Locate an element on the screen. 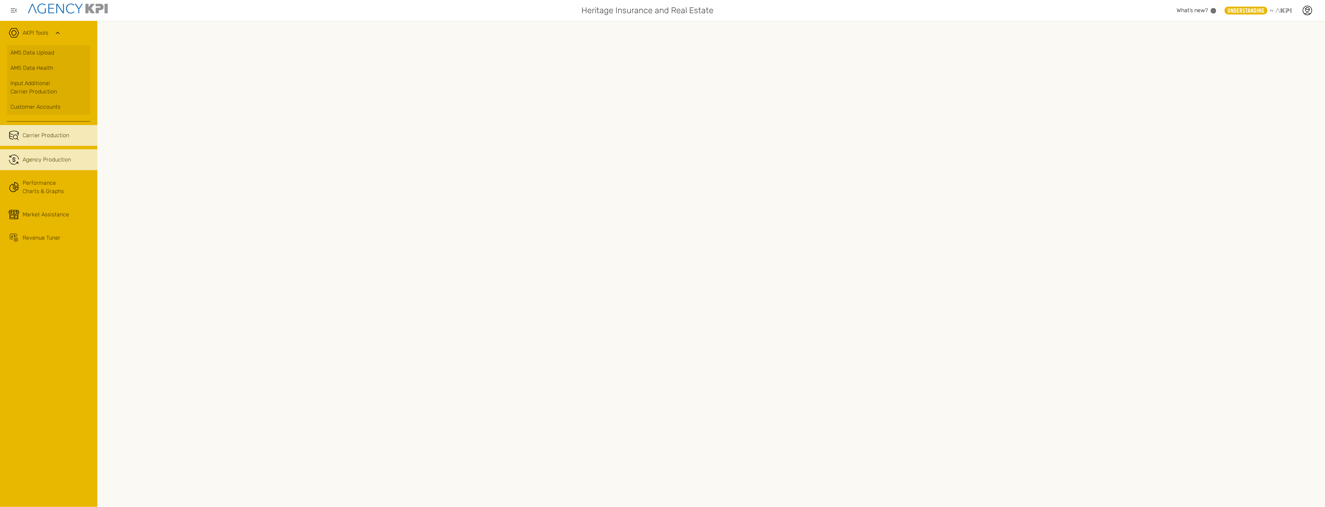  a: AMS Data Upload is located at coordinates (49, 53).